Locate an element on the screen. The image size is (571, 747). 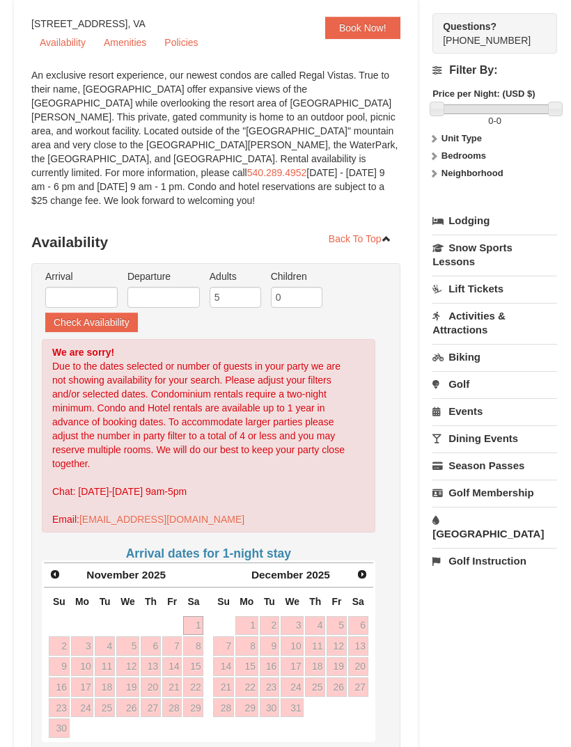
a: 2 is located at coordinates (269, 626).